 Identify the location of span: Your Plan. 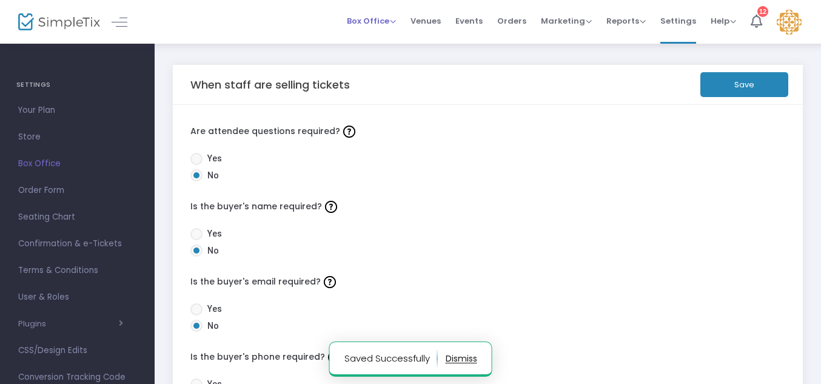
(77, 110).